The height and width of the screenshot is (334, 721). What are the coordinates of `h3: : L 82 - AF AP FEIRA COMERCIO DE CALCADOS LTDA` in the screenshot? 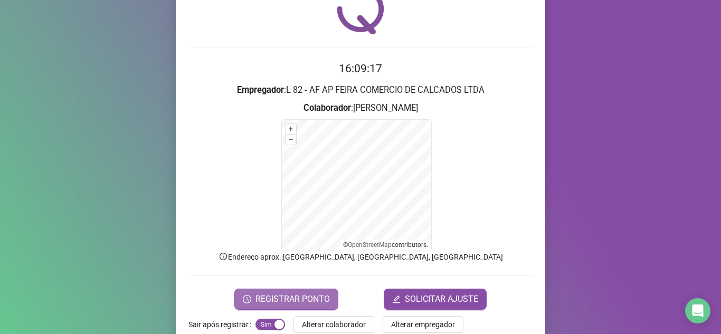 It's located at (361, 90).